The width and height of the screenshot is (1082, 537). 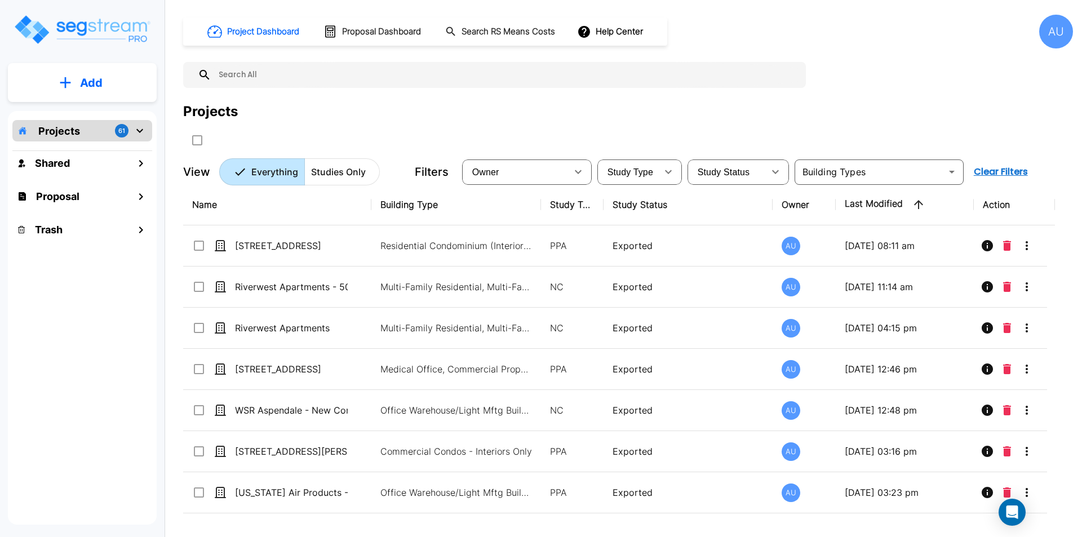 I want to click on div: Projects, so click(x=210, y=112).